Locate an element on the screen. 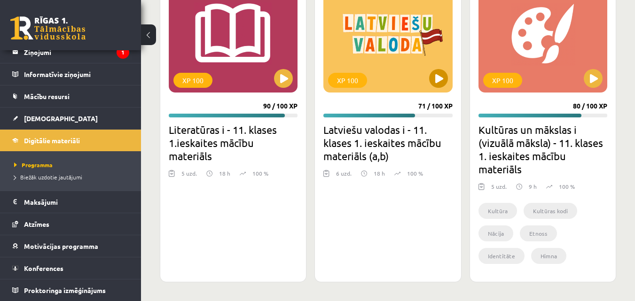 The width and height of the screenshot is (635, 301). a: Digitālie materiāli is located at coordinates (71, 141).